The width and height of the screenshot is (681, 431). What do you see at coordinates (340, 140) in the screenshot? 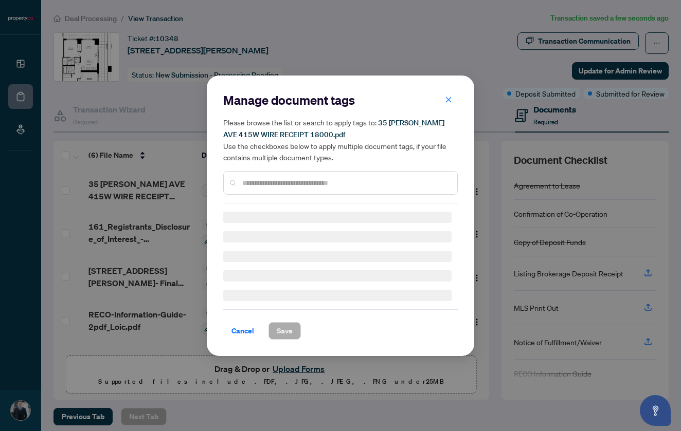
I see `h5: Please browse the list or search to apply tags to: Use the checkboxes below to apply multiple doc...` at bounding box center [340, 140].